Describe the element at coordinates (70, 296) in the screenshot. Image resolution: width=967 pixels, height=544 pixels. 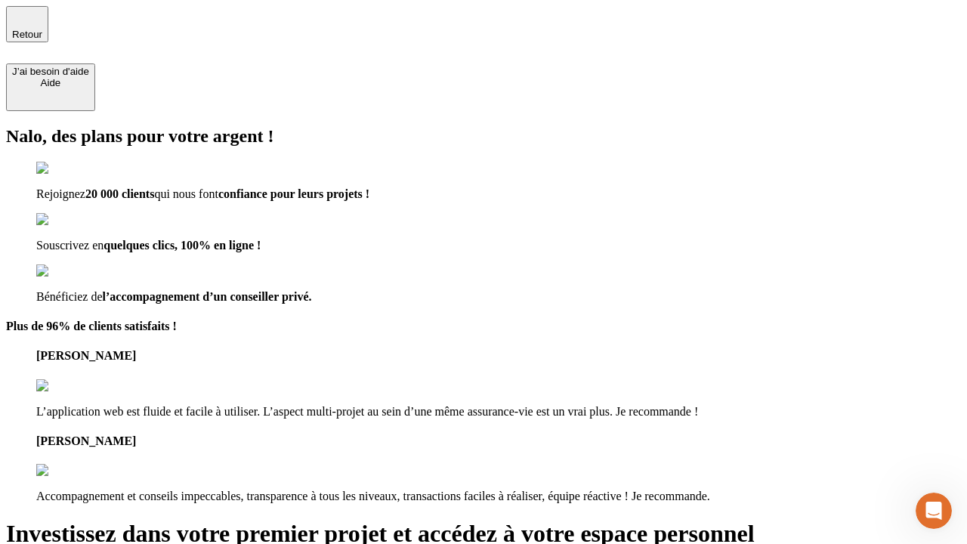
I see `span: Bénéficiez de` at that location.